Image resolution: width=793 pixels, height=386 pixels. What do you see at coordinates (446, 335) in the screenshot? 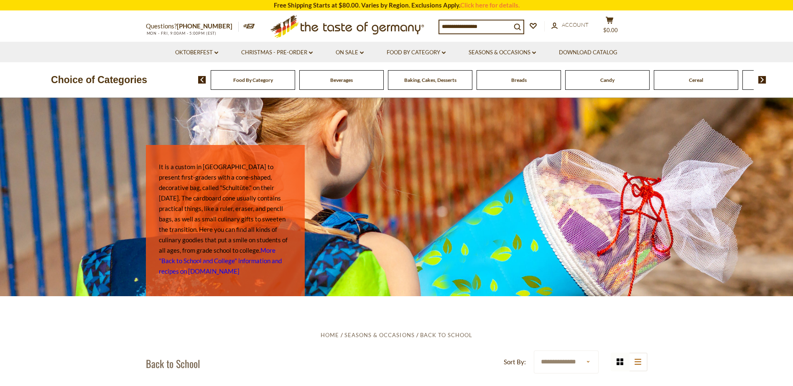
I see `span: Back to School` at bounding box center [446, 335].